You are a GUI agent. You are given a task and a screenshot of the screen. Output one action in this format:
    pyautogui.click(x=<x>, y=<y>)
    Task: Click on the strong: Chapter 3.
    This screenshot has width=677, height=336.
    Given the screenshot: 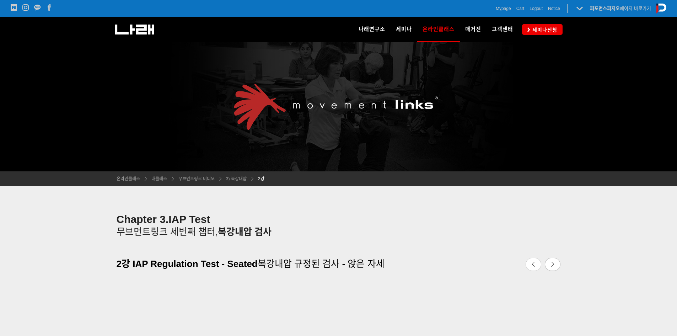 What is the action you would take?
    pyautogui.click(x=143, y=219)
    